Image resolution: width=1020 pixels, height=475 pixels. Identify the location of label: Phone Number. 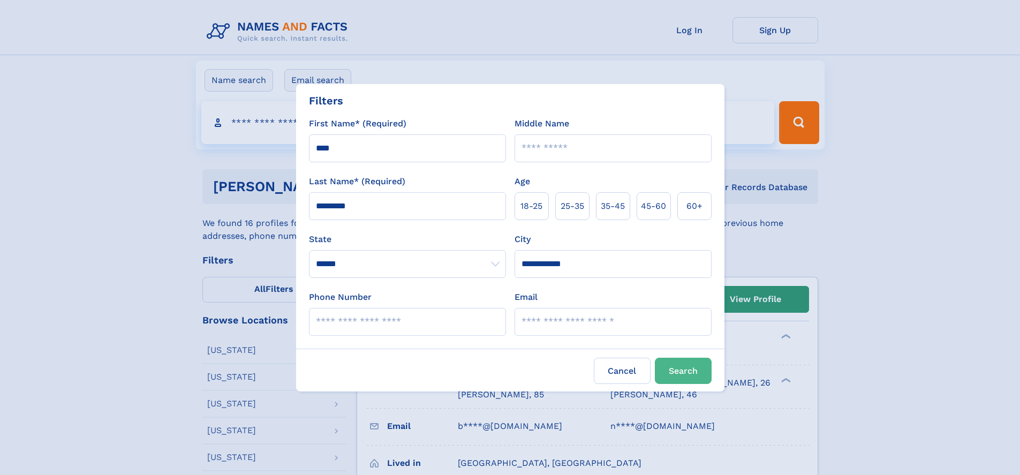
(340, 297).